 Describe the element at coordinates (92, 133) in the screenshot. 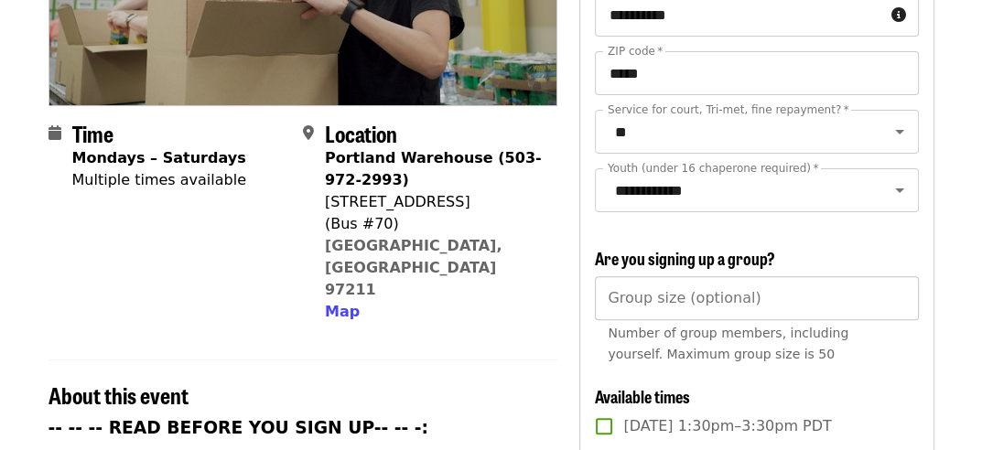

I see `span: Time` at that location.